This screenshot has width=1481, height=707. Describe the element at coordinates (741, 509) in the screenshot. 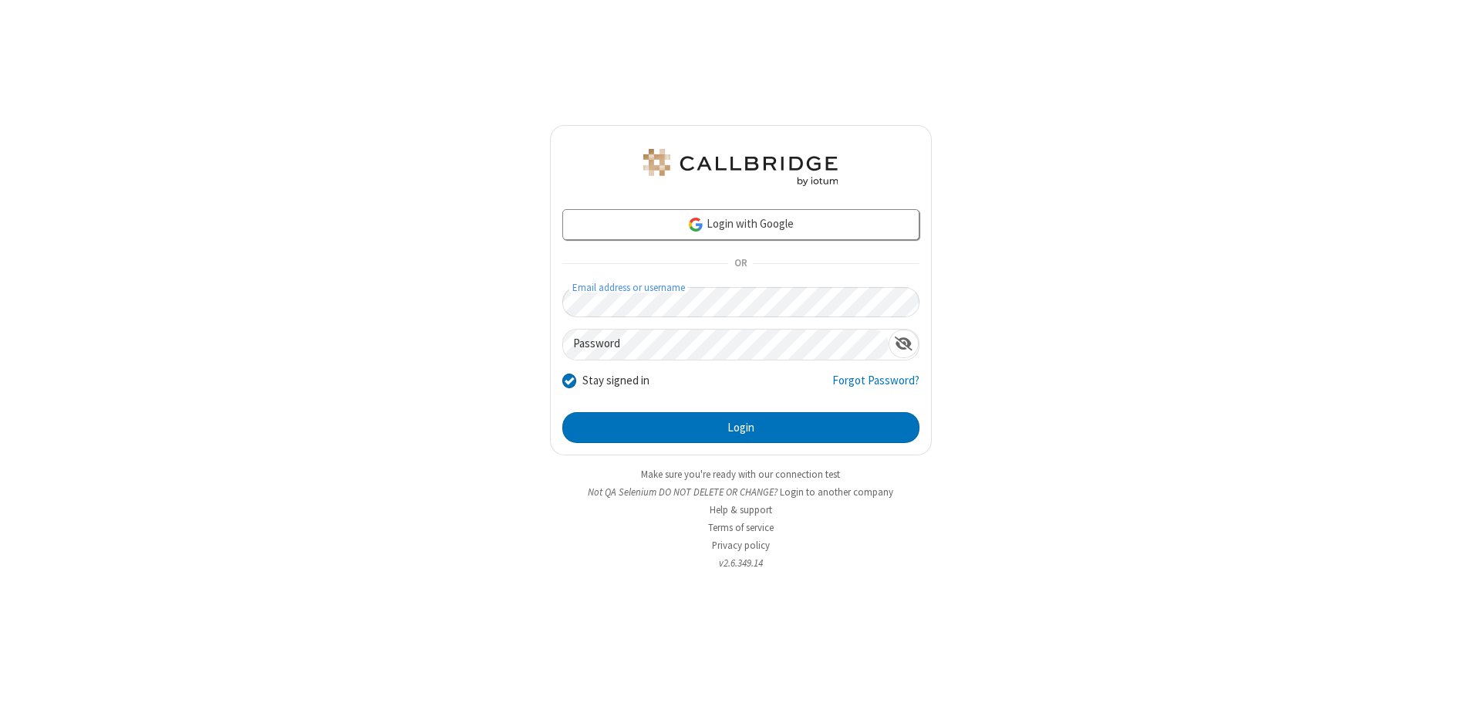

I see `a: Help & support` at that location.